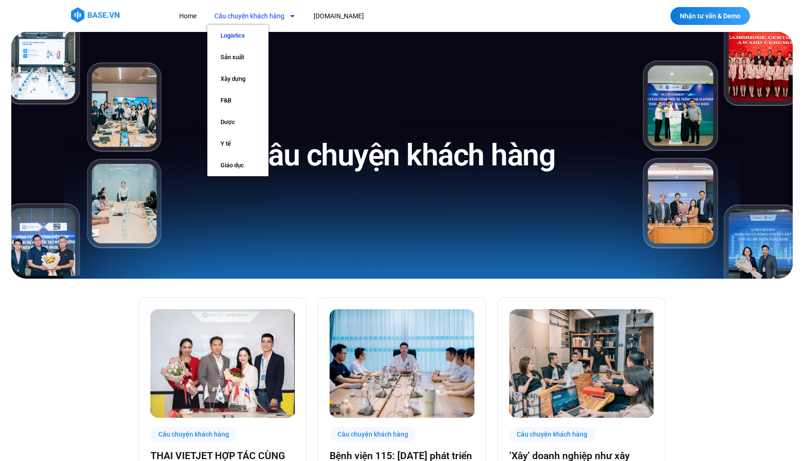  I want to click on a: Logistics, so click(238, 36).